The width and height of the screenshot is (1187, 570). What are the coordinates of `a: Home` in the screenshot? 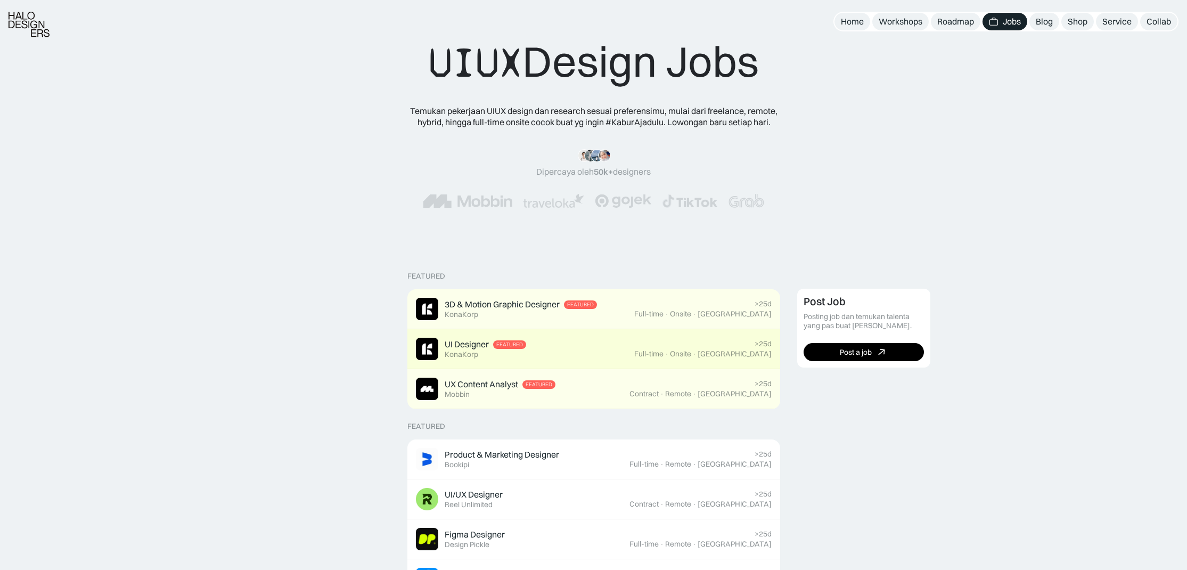 It's located at (852, 21).